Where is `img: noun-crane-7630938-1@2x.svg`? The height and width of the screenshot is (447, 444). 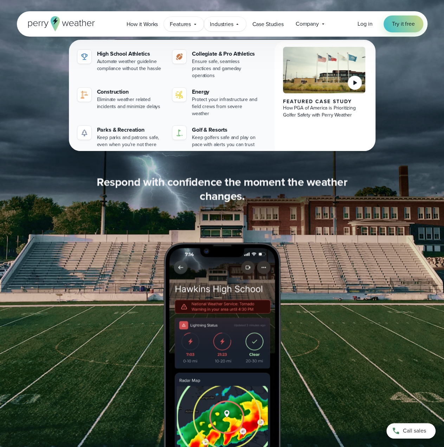 img: noun-crane-7630938-1@2x.svg is located at coordinates (84, 95).